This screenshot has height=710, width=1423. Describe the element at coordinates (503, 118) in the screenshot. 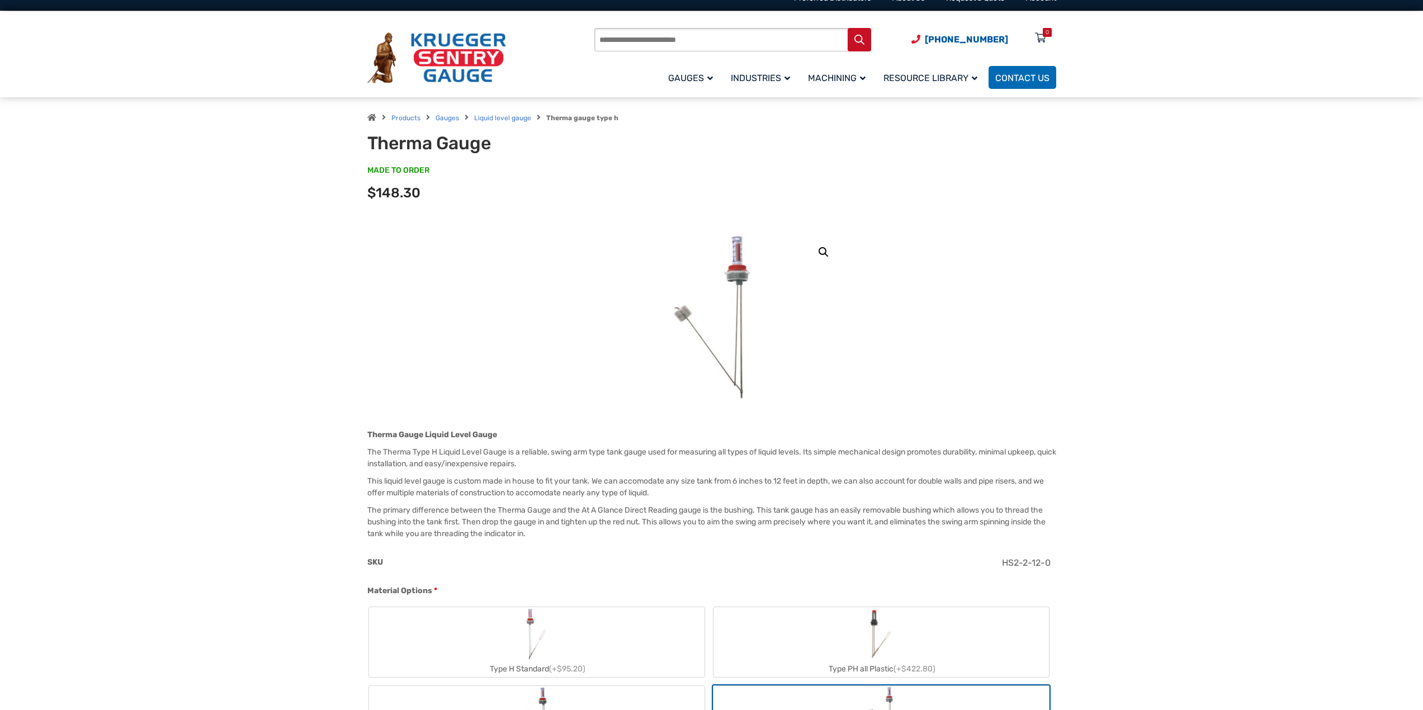

I see `a: Liquid level gauge` at that location.